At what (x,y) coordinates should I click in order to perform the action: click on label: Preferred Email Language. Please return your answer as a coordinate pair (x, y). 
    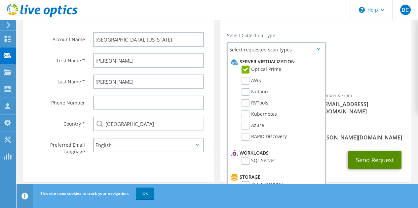
    Looking at the image, I should click on (57, 147).